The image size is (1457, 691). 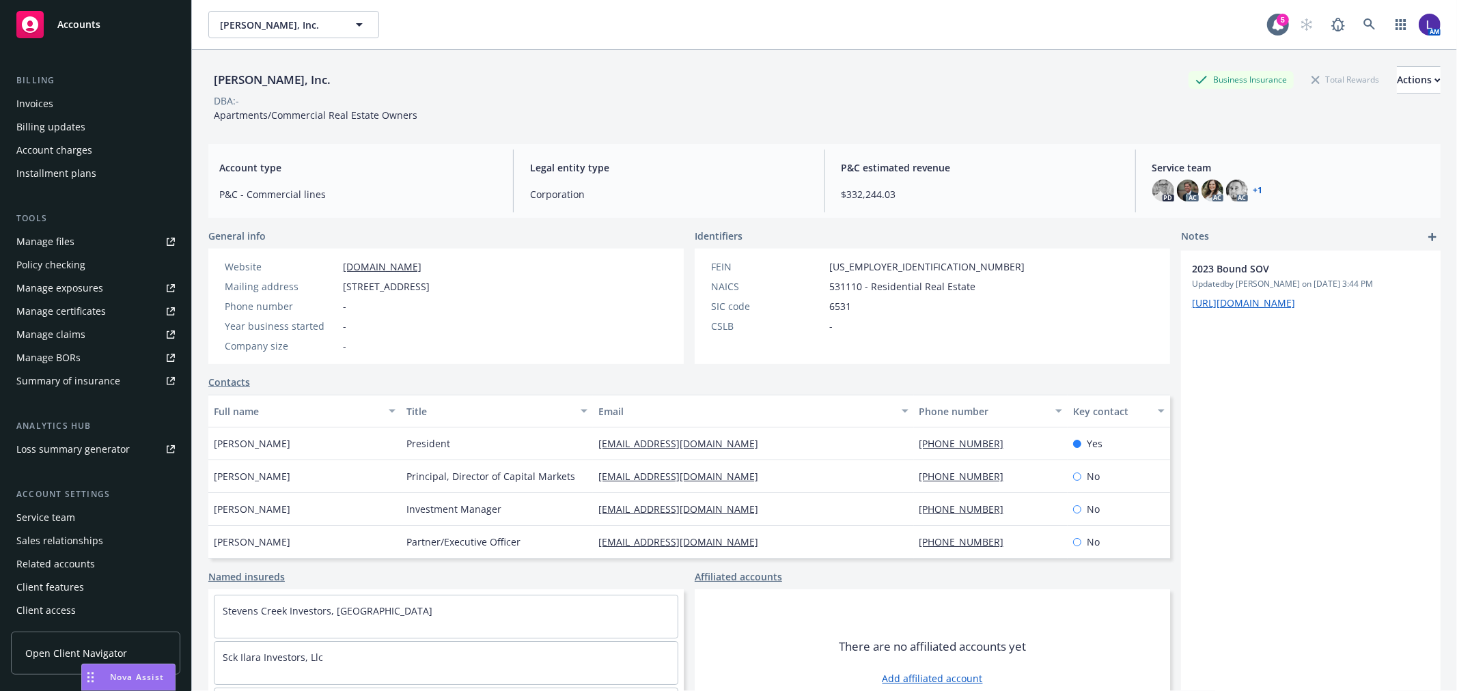 I want to click on div: NAICS, so click(x=767, y=286).